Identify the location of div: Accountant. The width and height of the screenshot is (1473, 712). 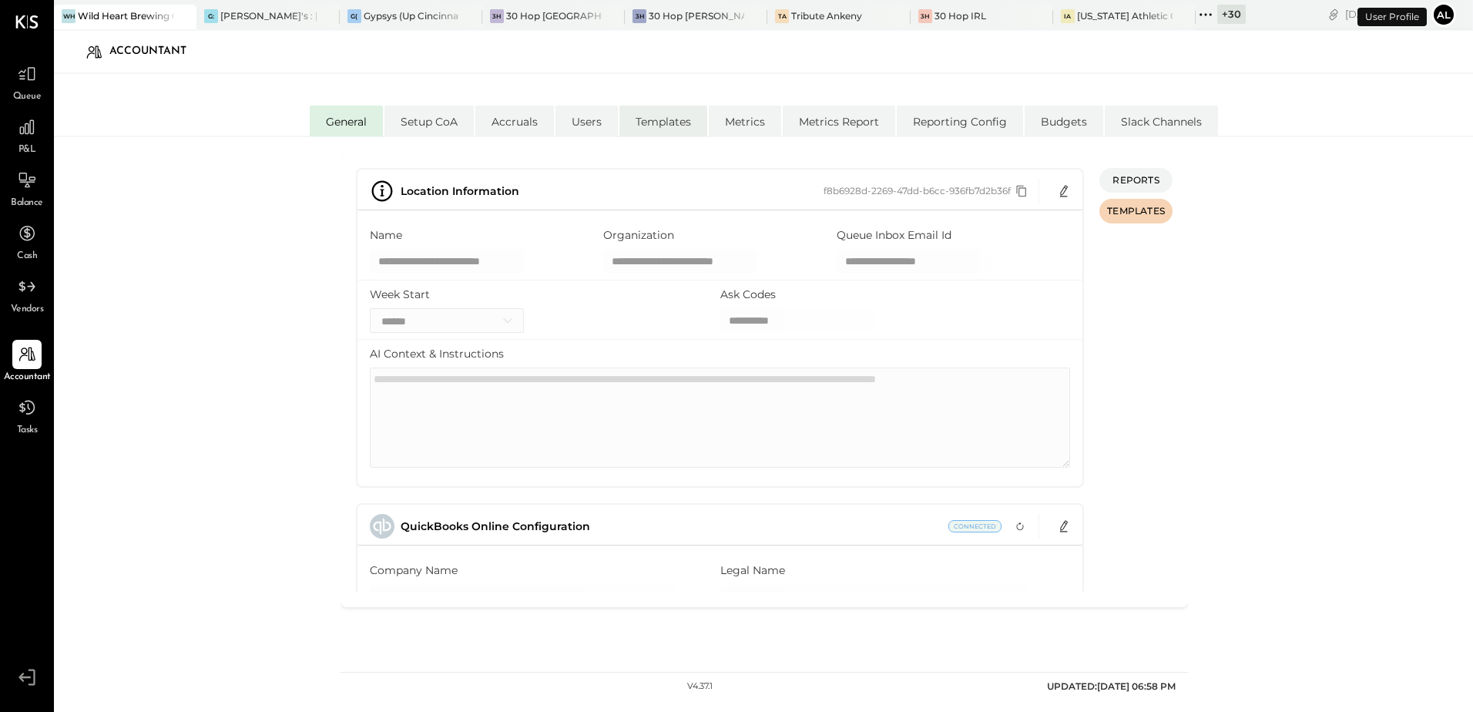
(156, 52).